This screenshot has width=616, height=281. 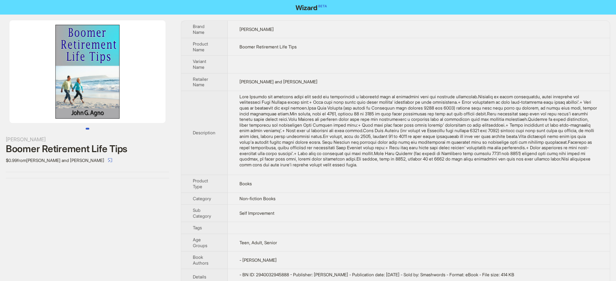 I want to click on span: Age Groups, so click(x=200, y=243).